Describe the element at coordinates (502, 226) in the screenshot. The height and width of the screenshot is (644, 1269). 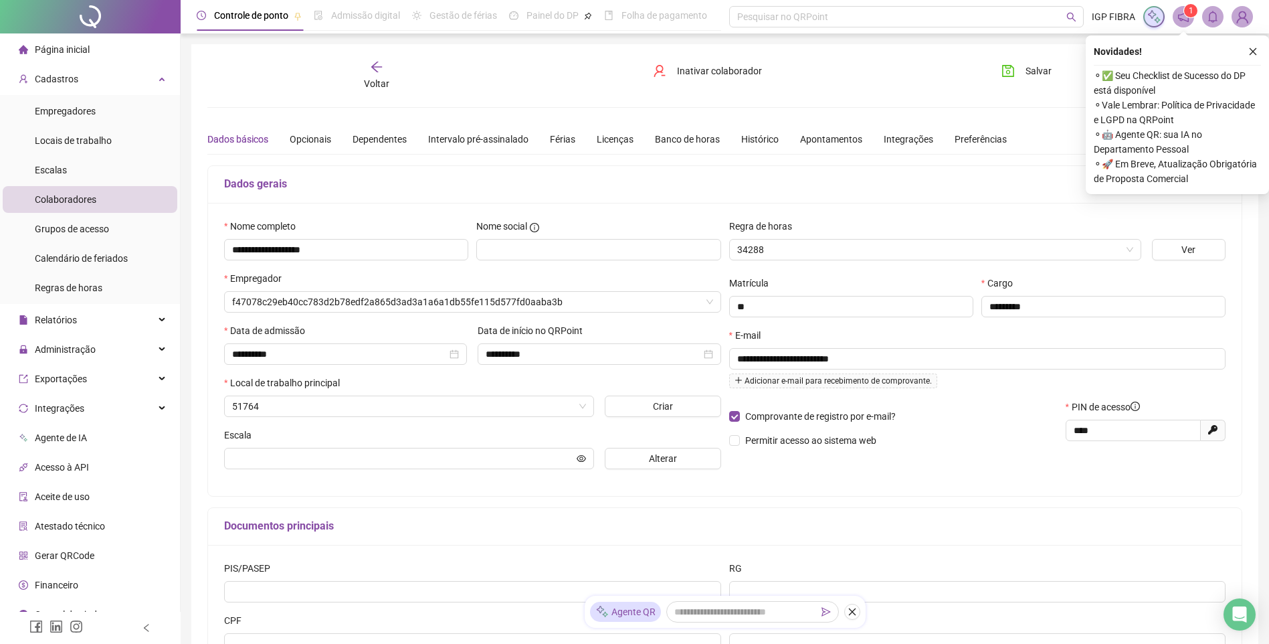
I see `span: Nome social` at that location.